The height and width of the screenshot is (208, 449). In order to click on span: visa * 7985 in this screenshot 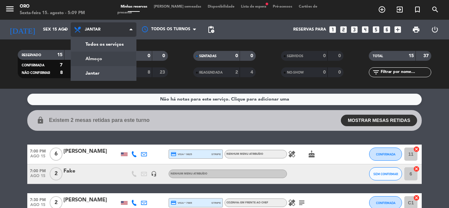, I will do `click(181, 203)`.